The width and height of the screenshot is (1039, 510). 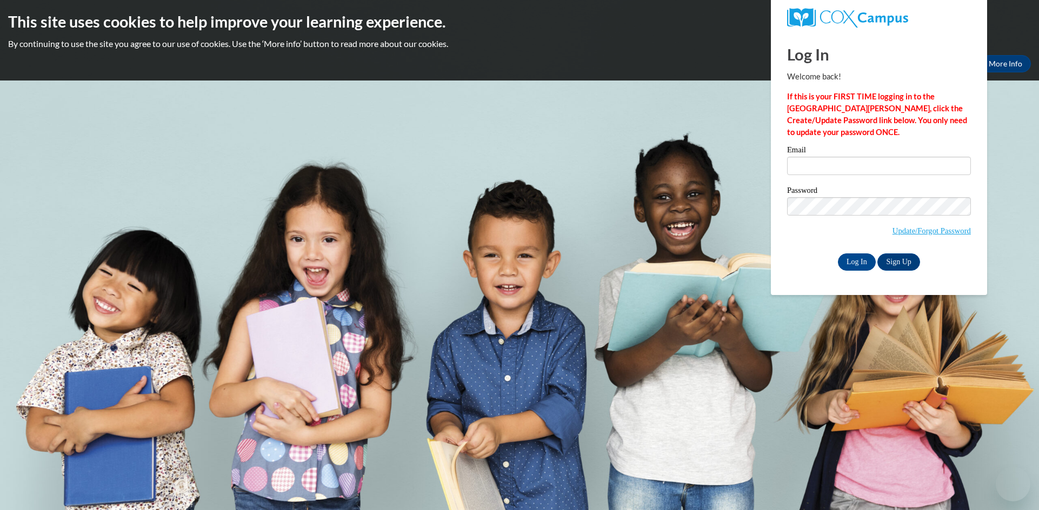 I want to click on label: Email, so click(x=879, y=151).